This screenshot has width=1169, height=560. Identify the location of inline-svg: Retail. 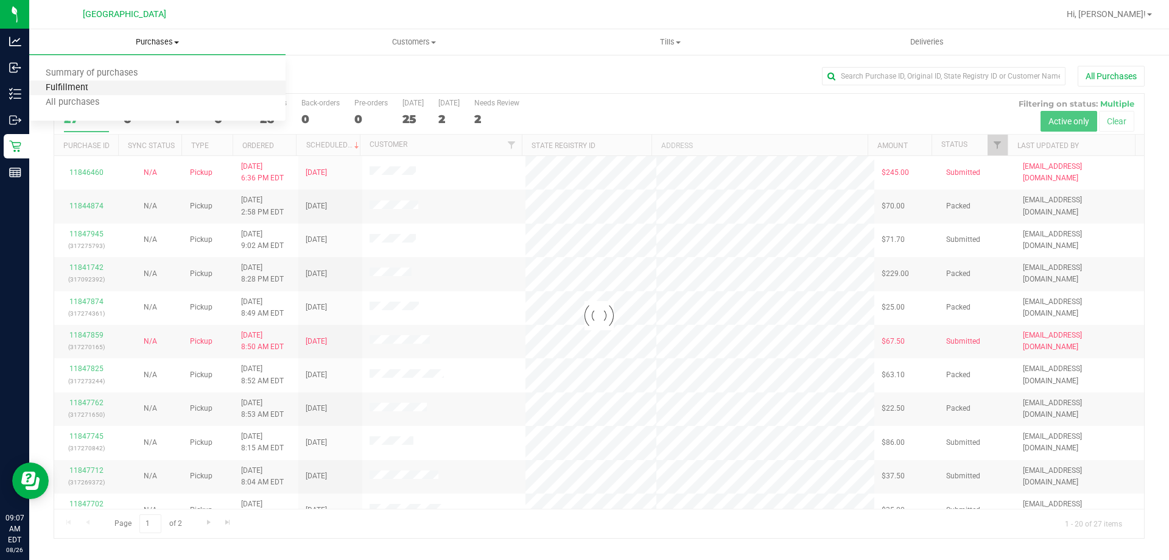
(15, 146).